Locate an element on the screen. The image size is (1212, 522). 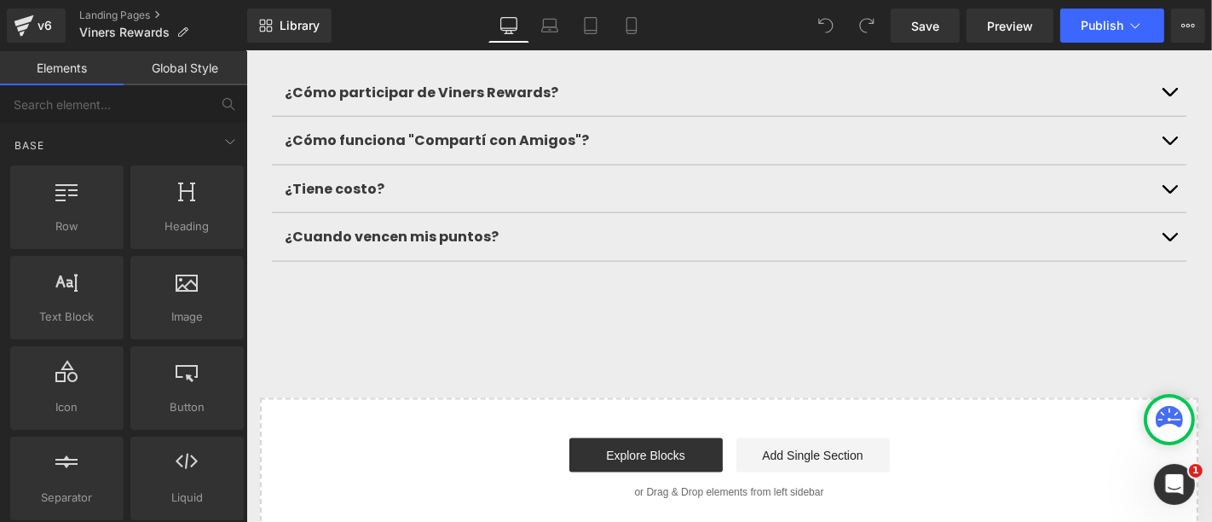
span: Publish is located at coordinates (1102, 26).